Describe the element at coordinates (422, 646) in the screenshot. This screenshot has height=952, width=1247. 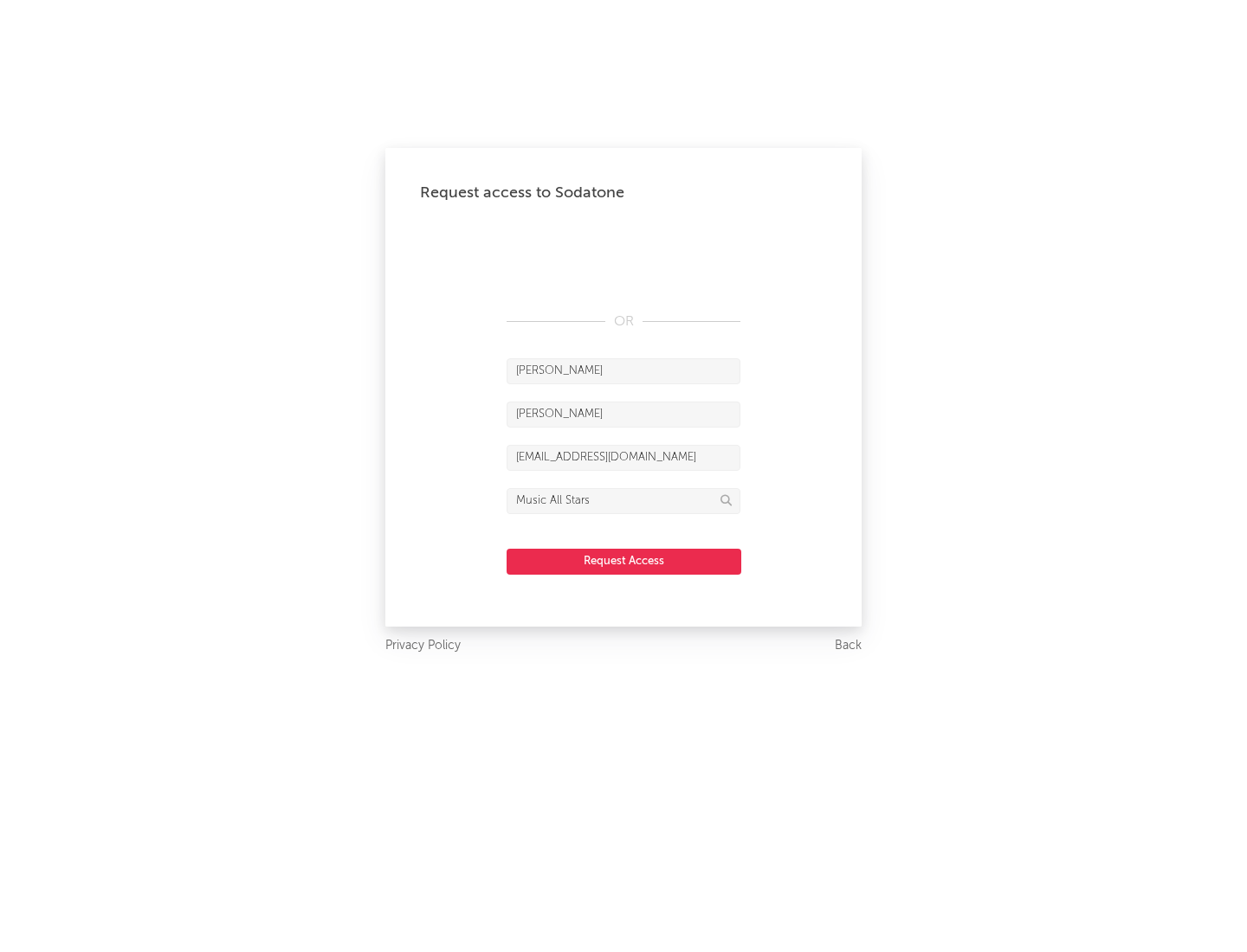
I see `a: Privacy Policy` at that location.